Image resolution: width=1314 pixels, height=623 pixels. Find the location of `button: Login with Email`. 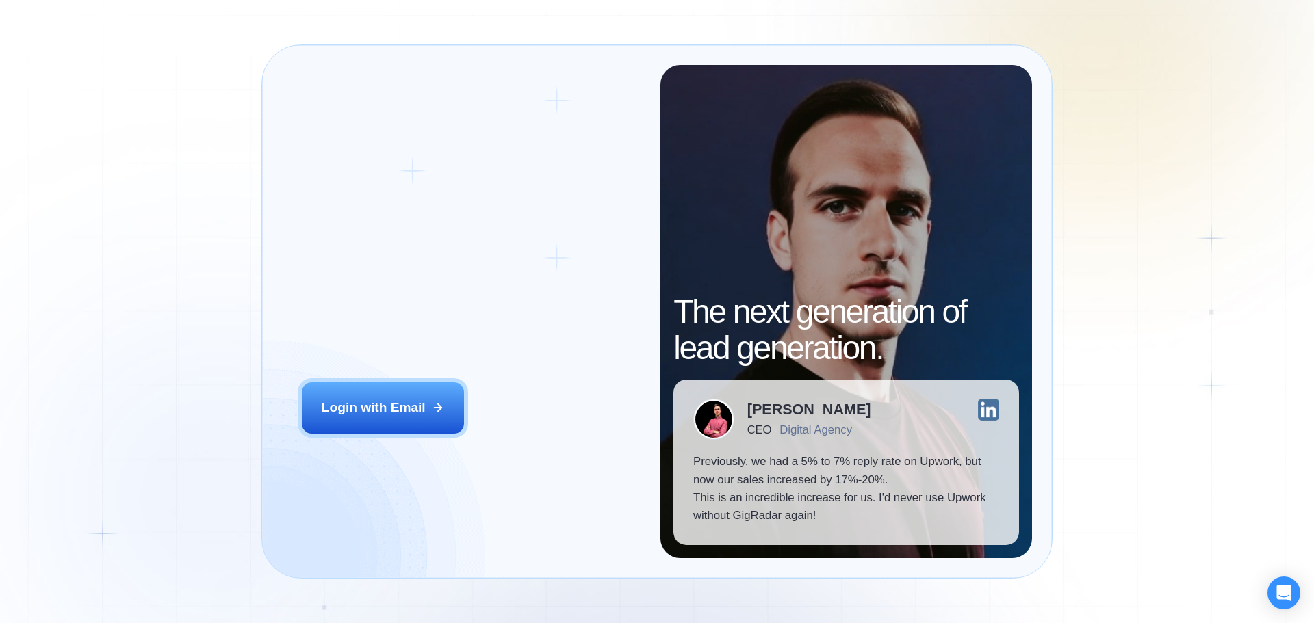

button: Login with Email is located at coordinates (383, 408).